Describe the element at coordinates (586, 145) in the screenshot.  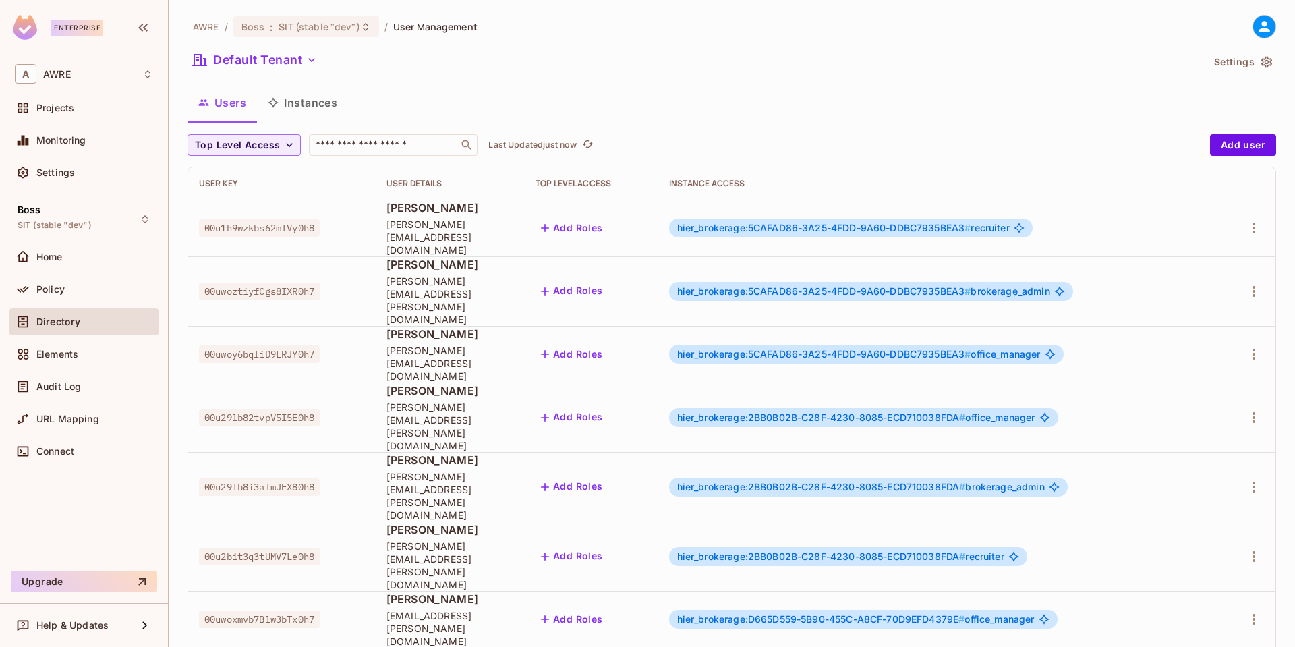
I see `span: Click to refresh data` at that location.